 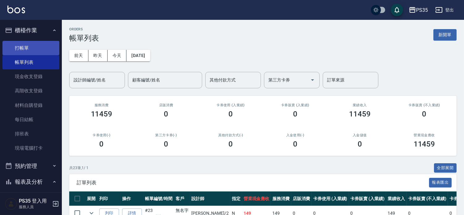 I want to click on button: 新開單, so click(x=445, y=35).